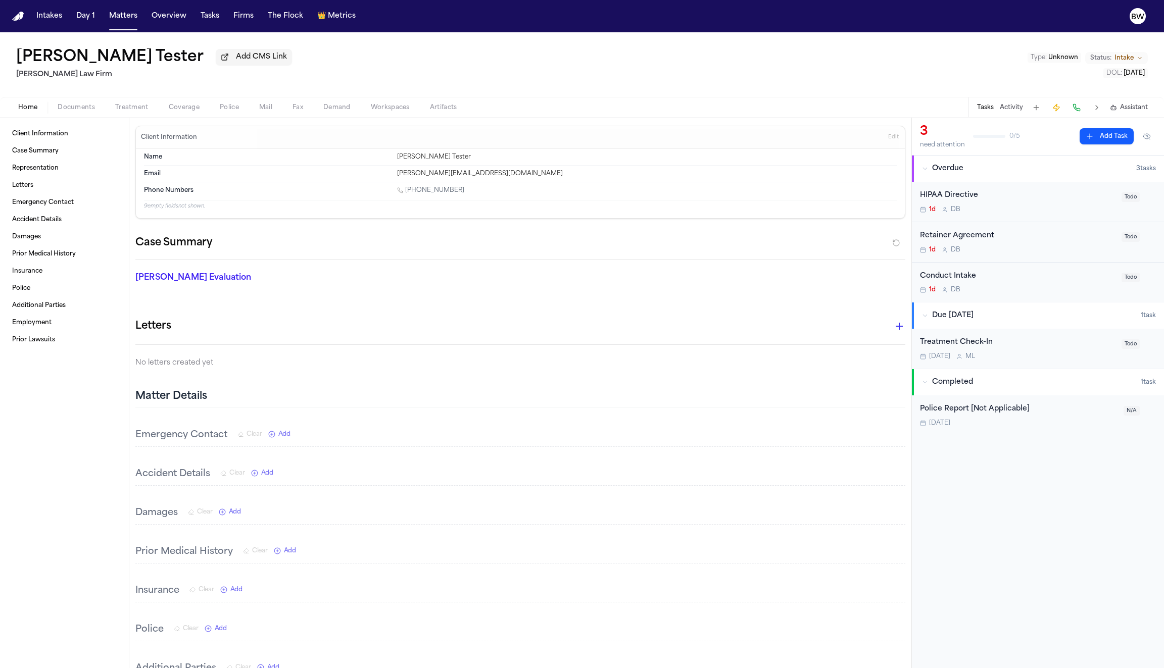  What do you see at coordinates (64, 271) in the screenshot?
I see `a: Insurance` at bounding box center [64, 271].